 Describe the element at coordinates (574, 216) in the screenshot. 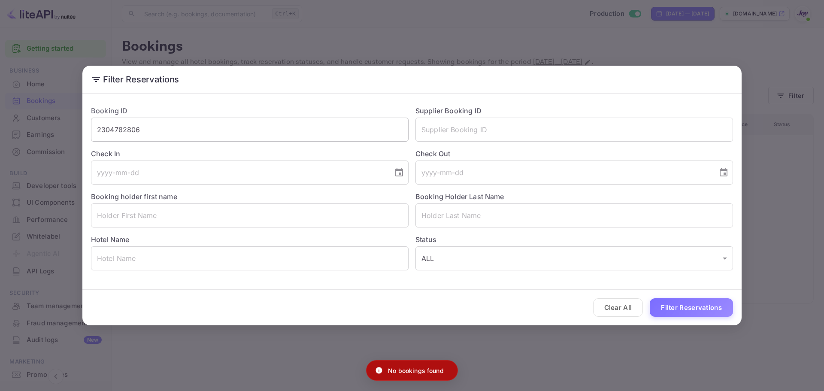

I see `input: Holder Last Name` at that location.